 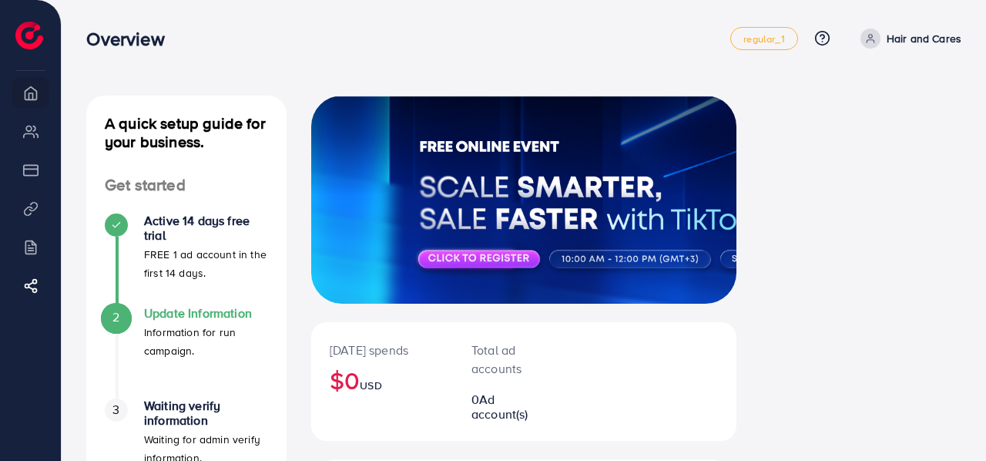 I want to click on h4: Active 14 days free trial, so click(x=206, y=228).